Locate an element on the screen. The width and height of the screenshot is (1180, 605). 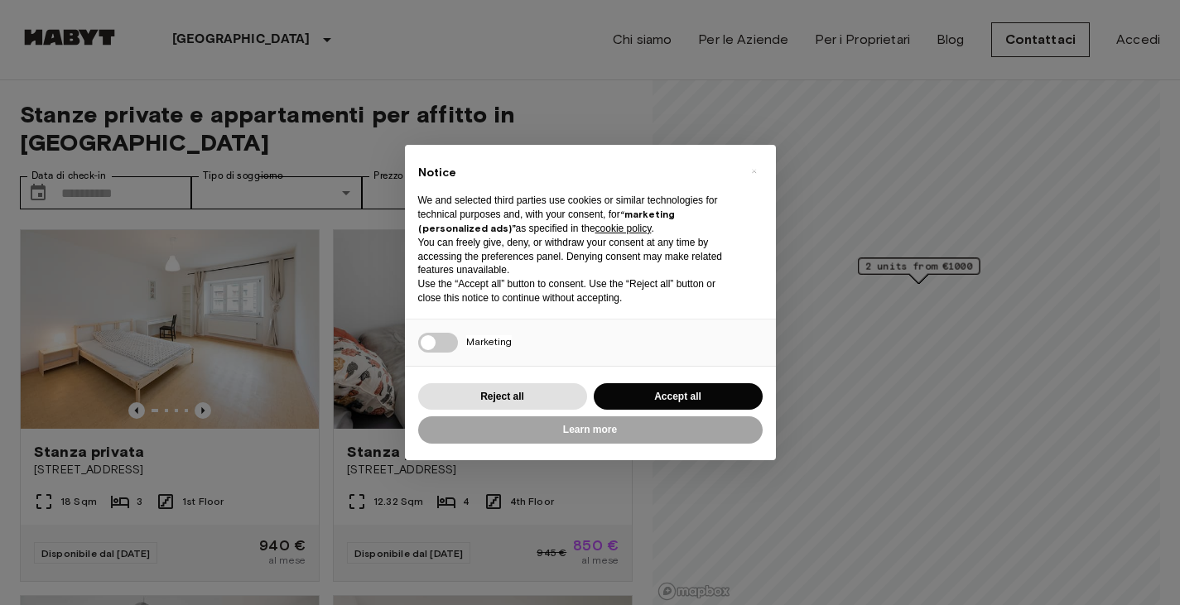
span: Marketing is located at coordinates (488, 341).